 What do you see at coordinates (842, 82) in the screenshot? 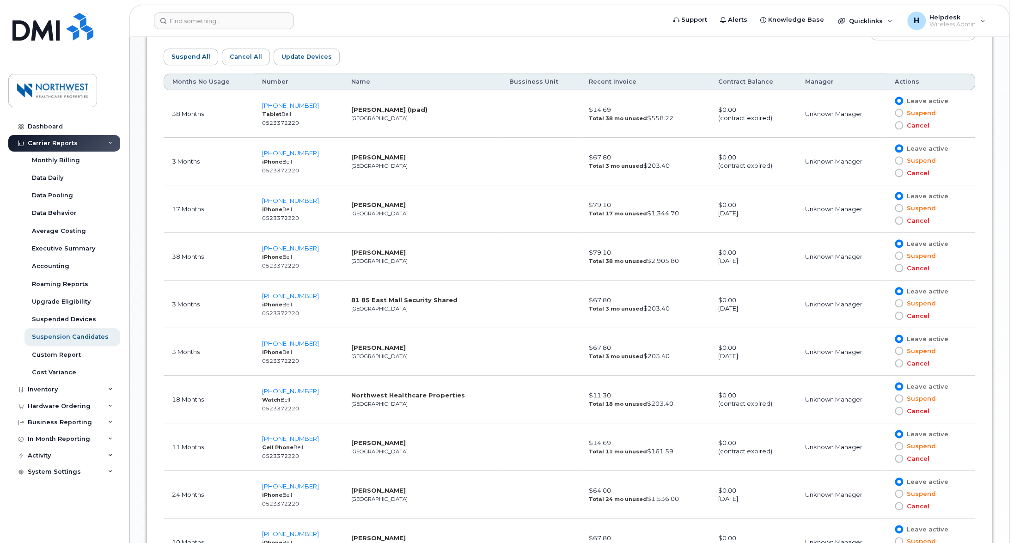
I see `th: Manager` at bounding box center [842, 82].